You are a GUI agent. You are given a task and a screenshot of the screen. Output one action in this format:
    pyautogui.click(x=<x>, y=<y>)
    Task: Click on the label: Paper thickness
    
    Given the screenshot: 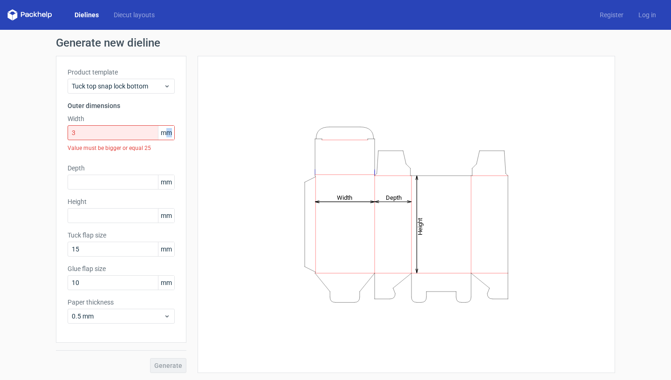 What is the action you would take?
    pyautogui.click(x=121, y=302)
    